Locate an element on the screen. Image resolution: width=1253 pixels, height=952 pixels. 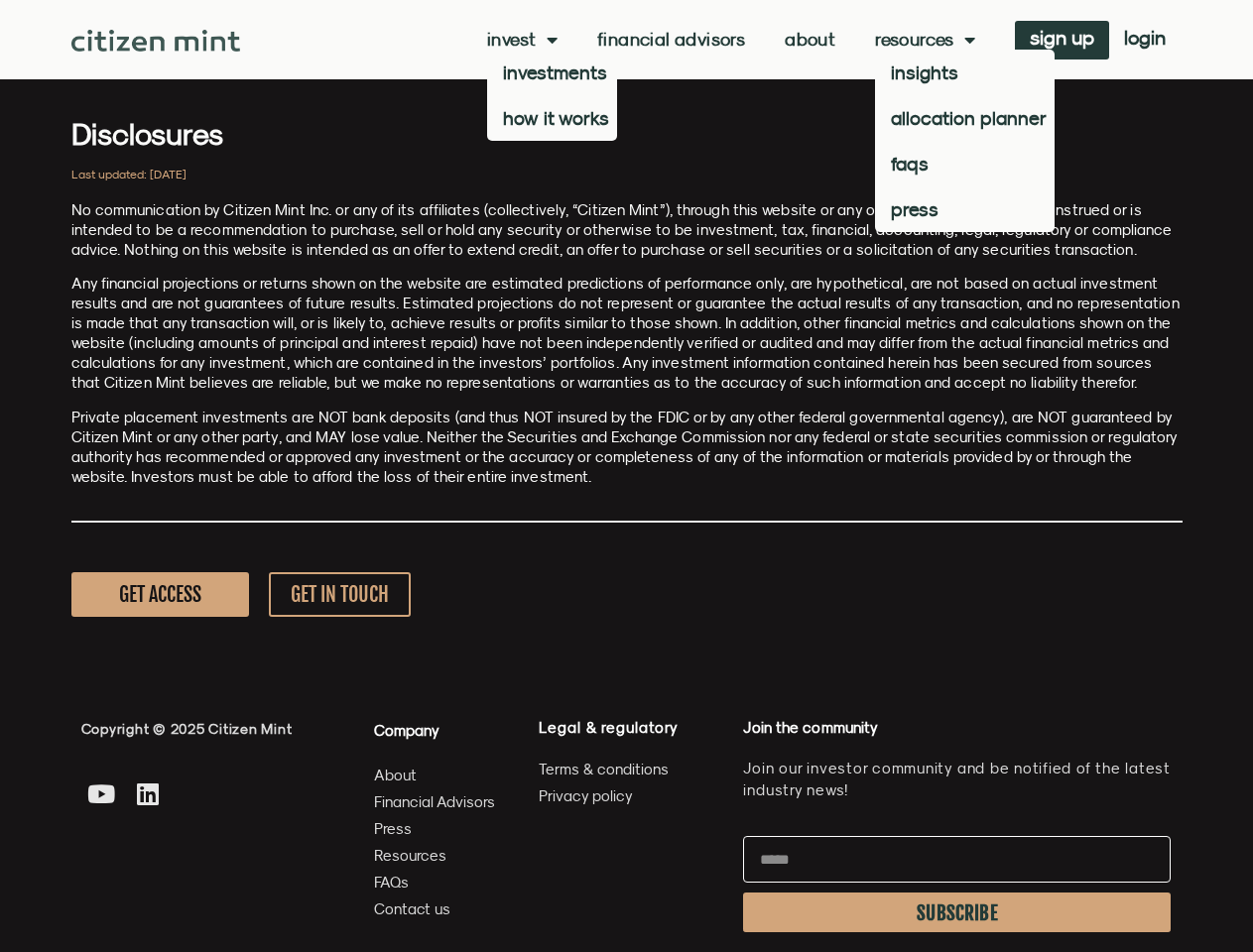
span: SUBSCRIBE is located at coordinates (957, 913).